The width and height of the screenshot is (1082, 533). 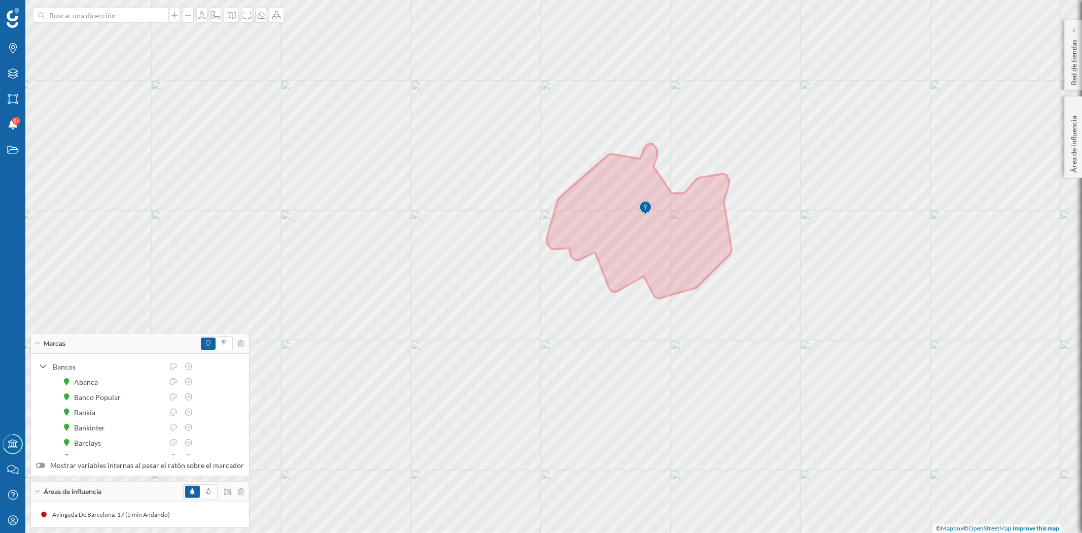 I want to click on div: Abanca, so click(x=89, y=382).